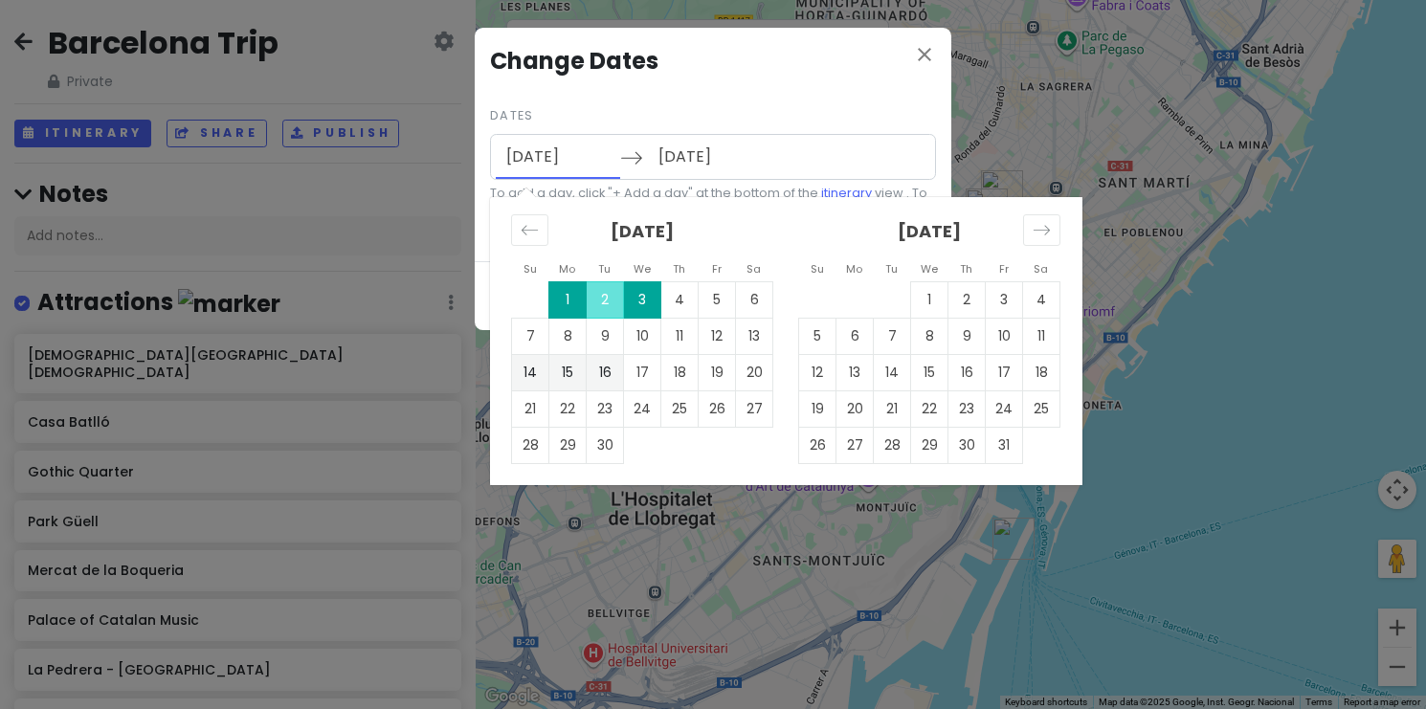  What do you see at coordinates (642, 372) in the screenshot?
I see `td: Choose Wednesday, June 17, 2026 as your check-in date. It’s available.` at bounding box center [642, 372].